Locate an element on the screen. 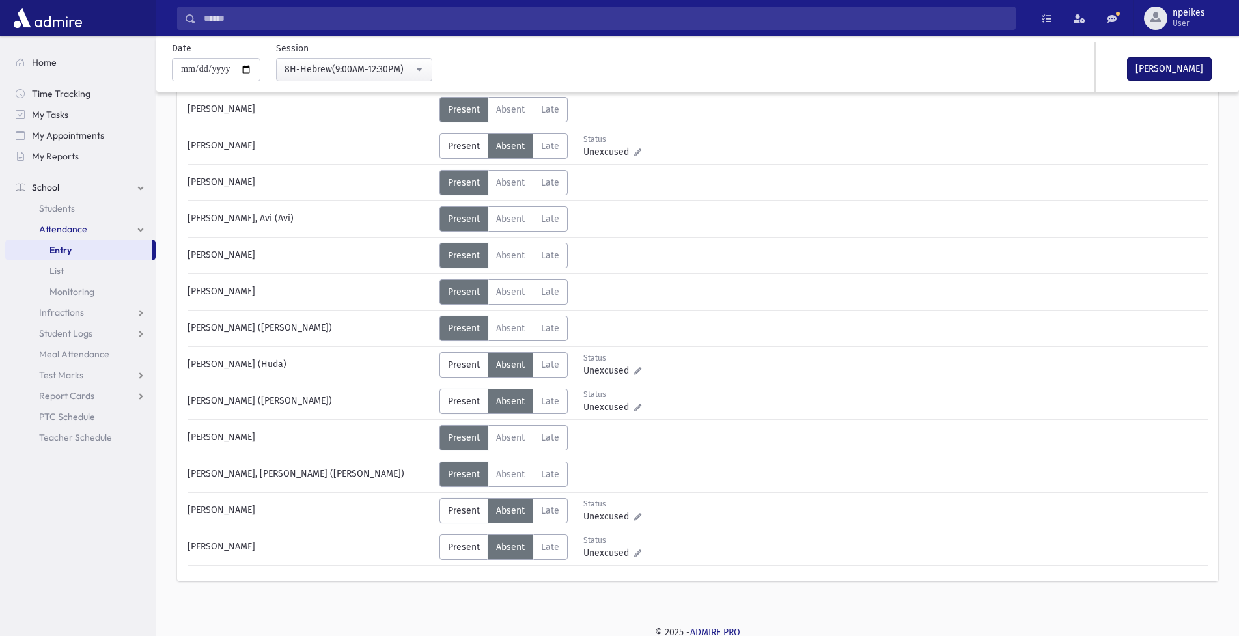  span: My Appointments is located at coordinates (68, 135).